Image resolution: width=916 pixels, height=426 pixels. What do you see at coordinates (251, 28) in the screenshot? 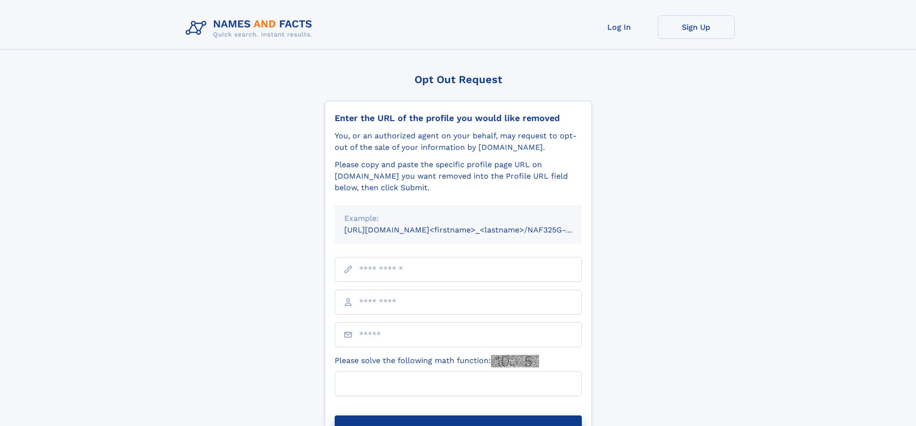
I see `img: Logo Names and Facts` at bounding box center [251, 28].